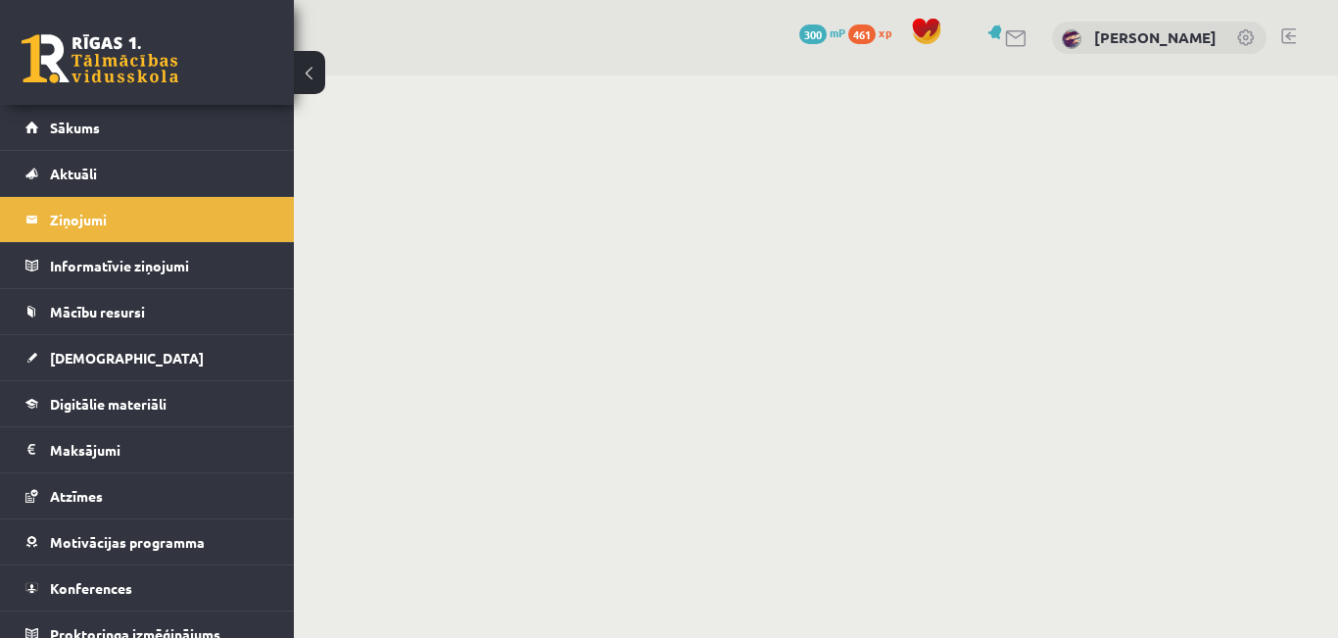  I want to click on a: 461 xp, so click(875, 32).